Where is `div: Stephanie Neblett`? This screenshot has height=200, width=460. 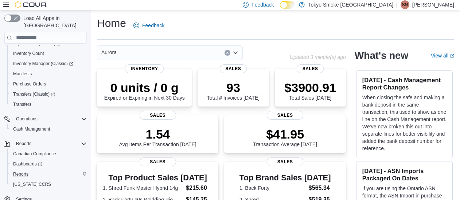 div: Stephanie Neblett is located at coordinates (405, 5).